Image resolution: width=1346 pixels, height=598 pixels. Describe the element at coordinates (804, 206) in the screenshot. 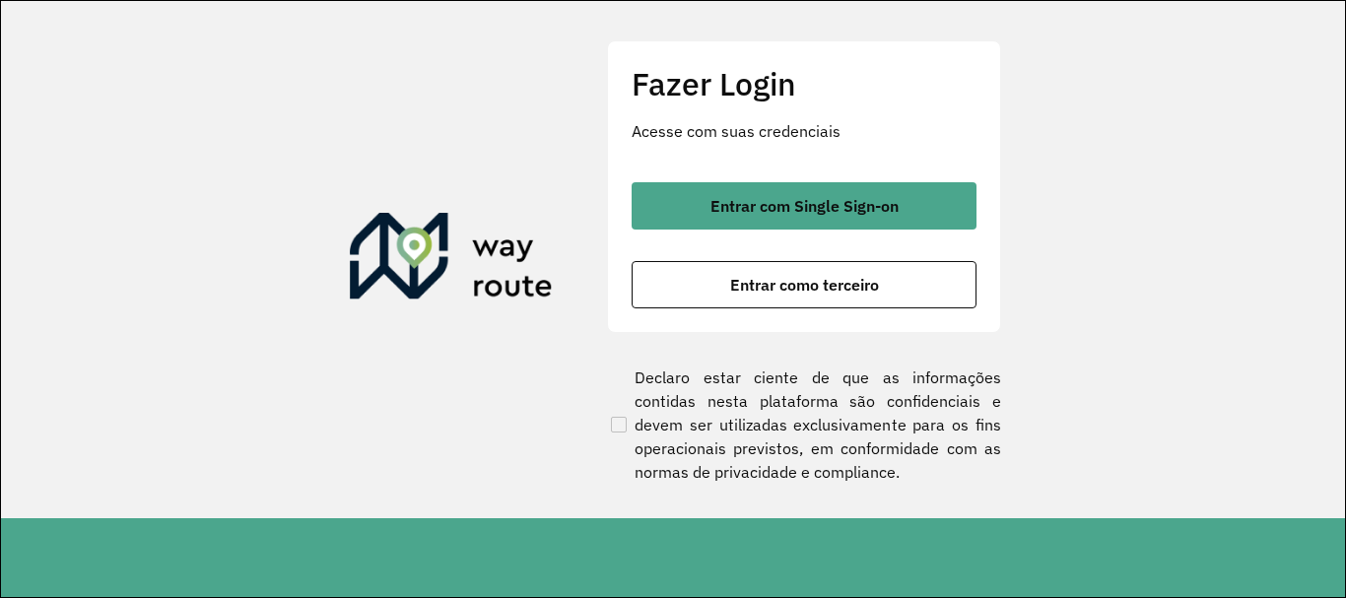

I see `span: Entrar com Single Sign-on` at that location.